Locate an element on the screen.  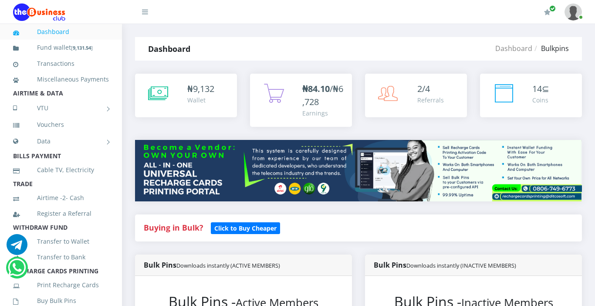
span: 2/4 is located at coordinates (424, 88).